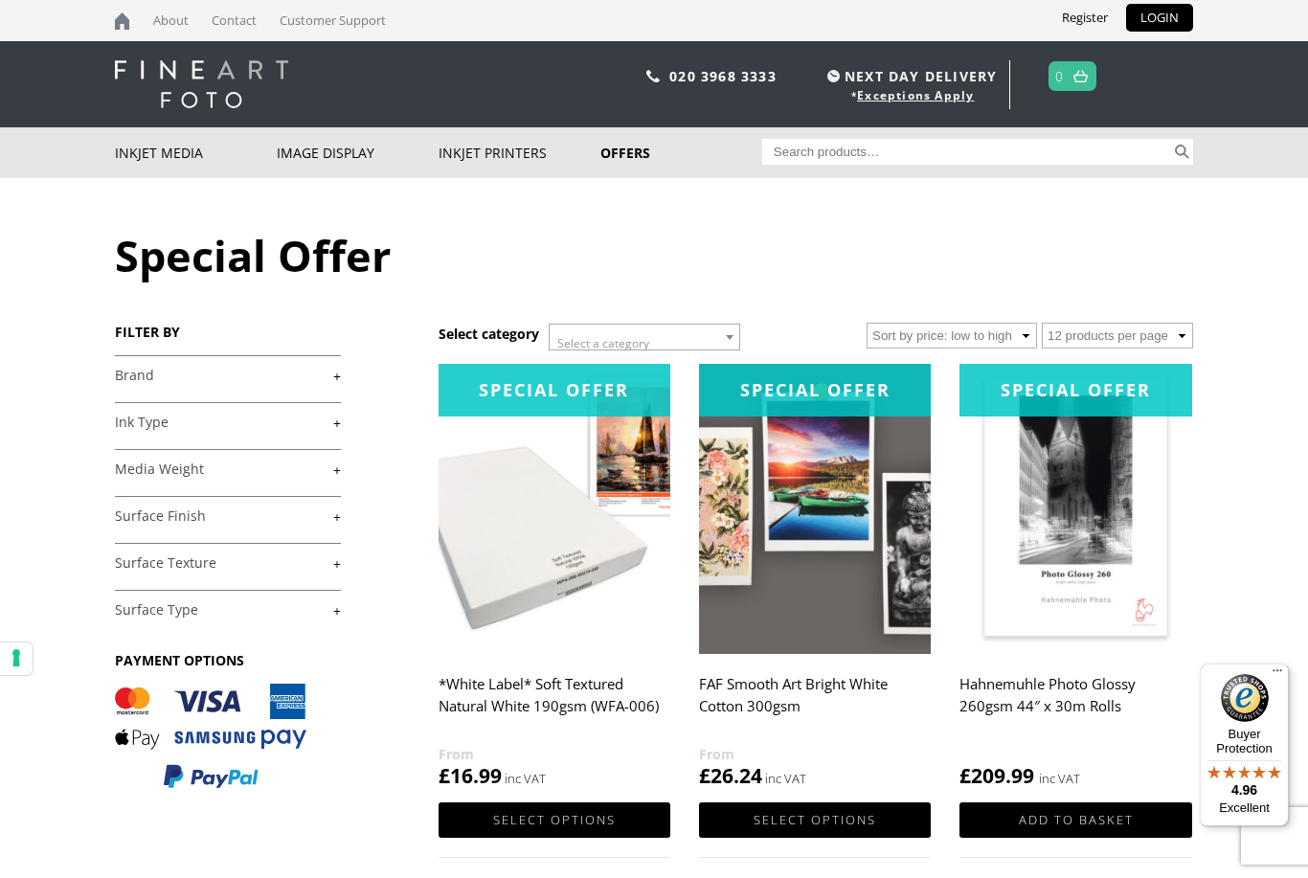 This screenshot has width=1308, height=878. What do you see at coordinates (554, 508) in the screenshot?
I see `img: *White Label* Soft Textured Natural White 190gsm (WFA-006)` at bounding box center [554, 508].